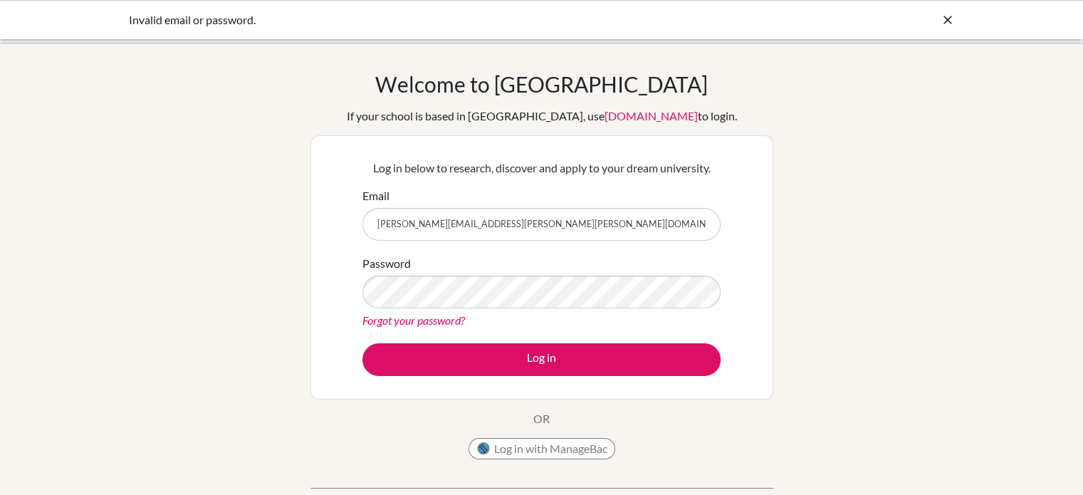 Image resolution: width=1083 pixels, height=495 pixels. What do you see at coordinates (541, 419) in the screenshot?
I see `p: OR` at bounding box center [541, 419].